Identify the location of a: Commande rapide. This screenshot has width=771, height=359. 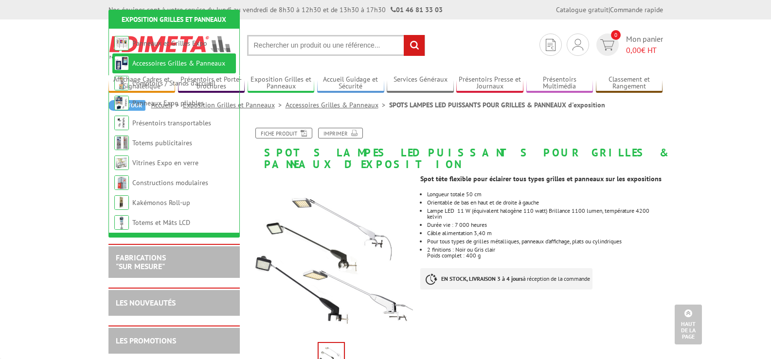
(636, 10).